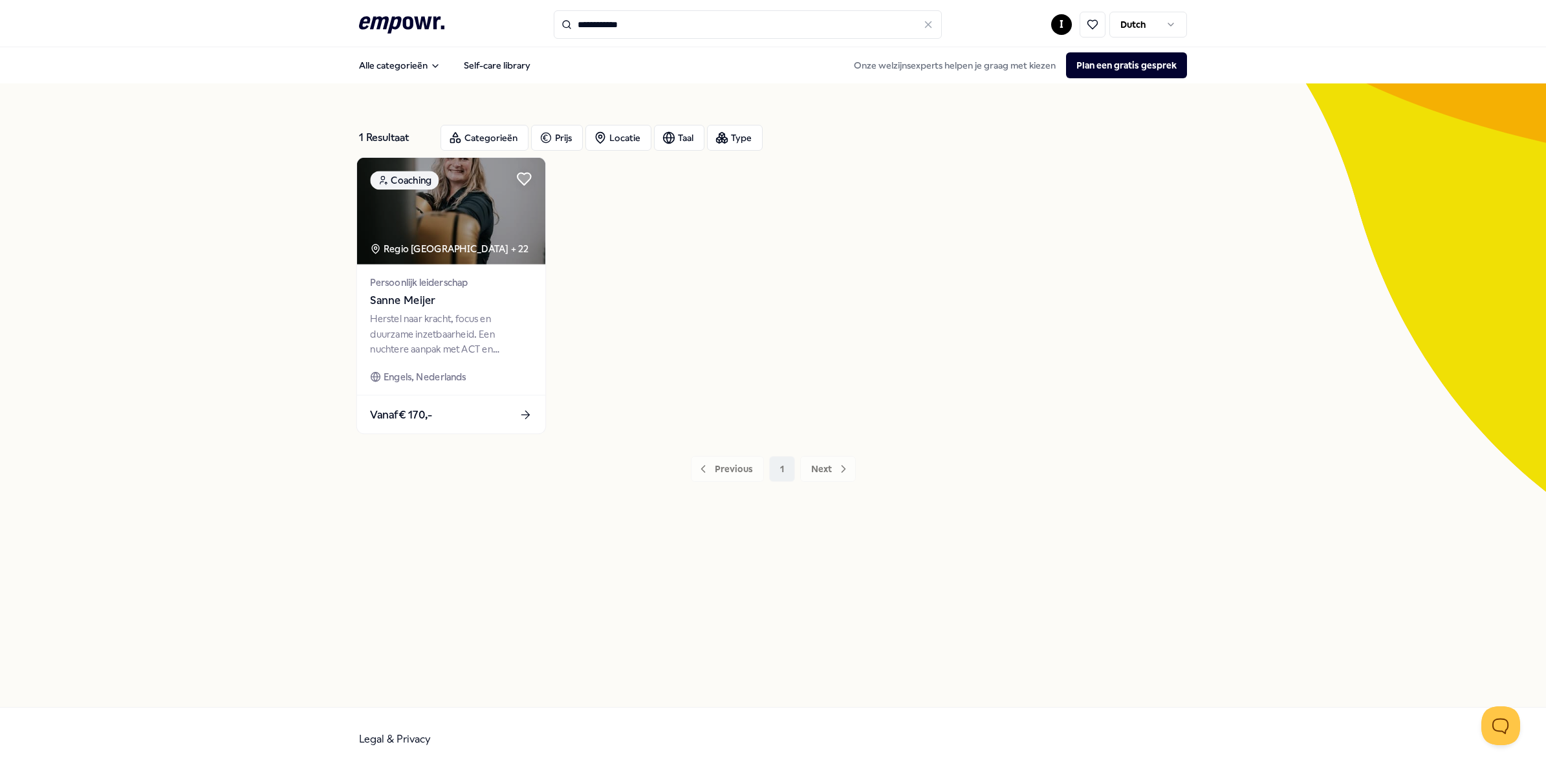 The width and height of the screenshot is (1546, 771). What do you see at coordinates (404, 180) in the screenshot?
I see `div: Coaching` at bounding box center [404, 180].